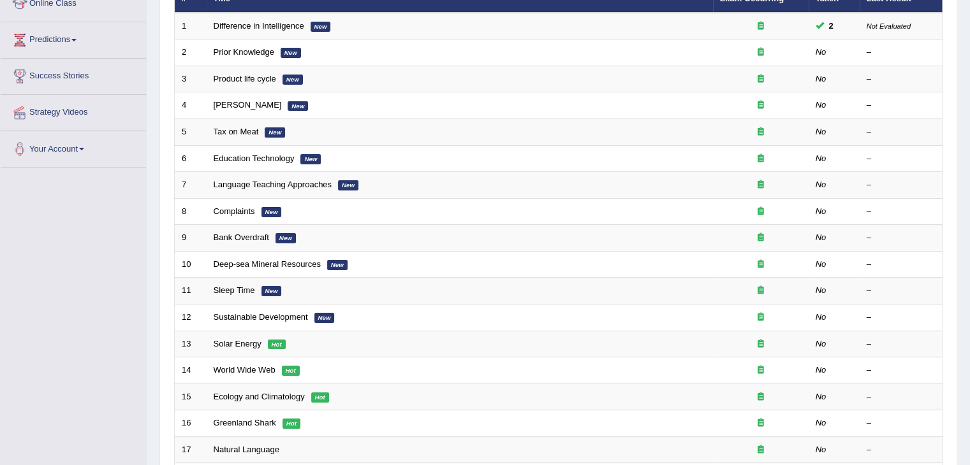 Image resolution: width=970 pixels, height=465 pixels. Describe the element at coordinates (245, 423) in the screenshot. I see `a: Greenland Shark` at that location.